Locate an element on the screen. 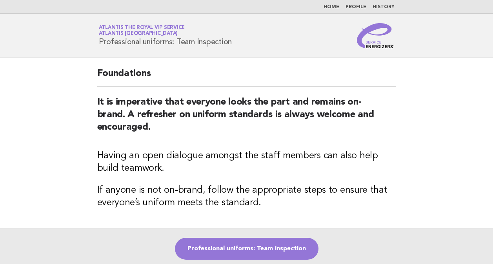 This screenshot has height=264, width=493. h1: Professional uniforms: Team inspection is located at coordinates (165, 36).